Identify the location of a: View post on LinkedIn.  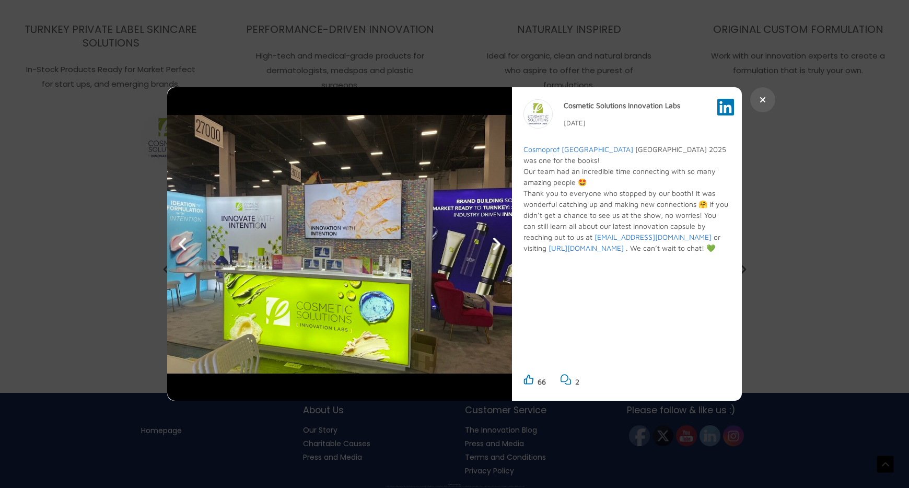
(726, 112).